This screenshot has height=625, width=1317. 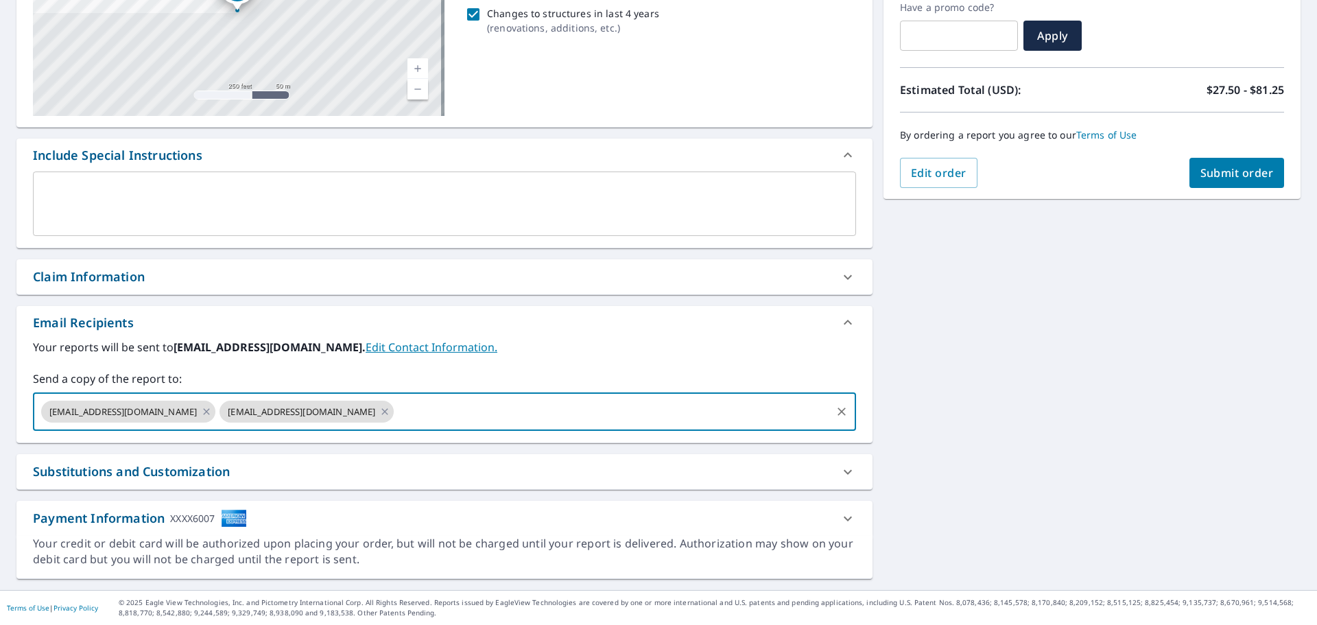 What do you see at coordinates (1092, 135) in the screenshot?
I see `p: By ordering a report you agree to our` at bounding box center [1092, 135].